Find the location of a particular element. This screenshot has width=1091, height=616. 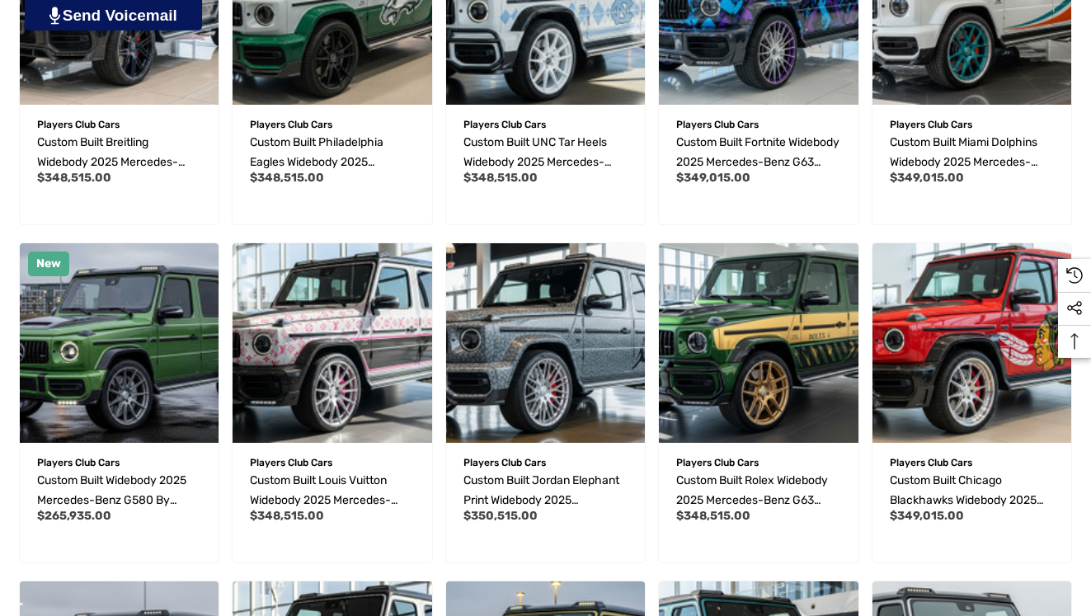

span: Custom Built Philadelphia Eagles Widebody 2025 Mercedes-Benz G63 AMG by Players Club Cars | REF G... is located at coordinates (326, 181).